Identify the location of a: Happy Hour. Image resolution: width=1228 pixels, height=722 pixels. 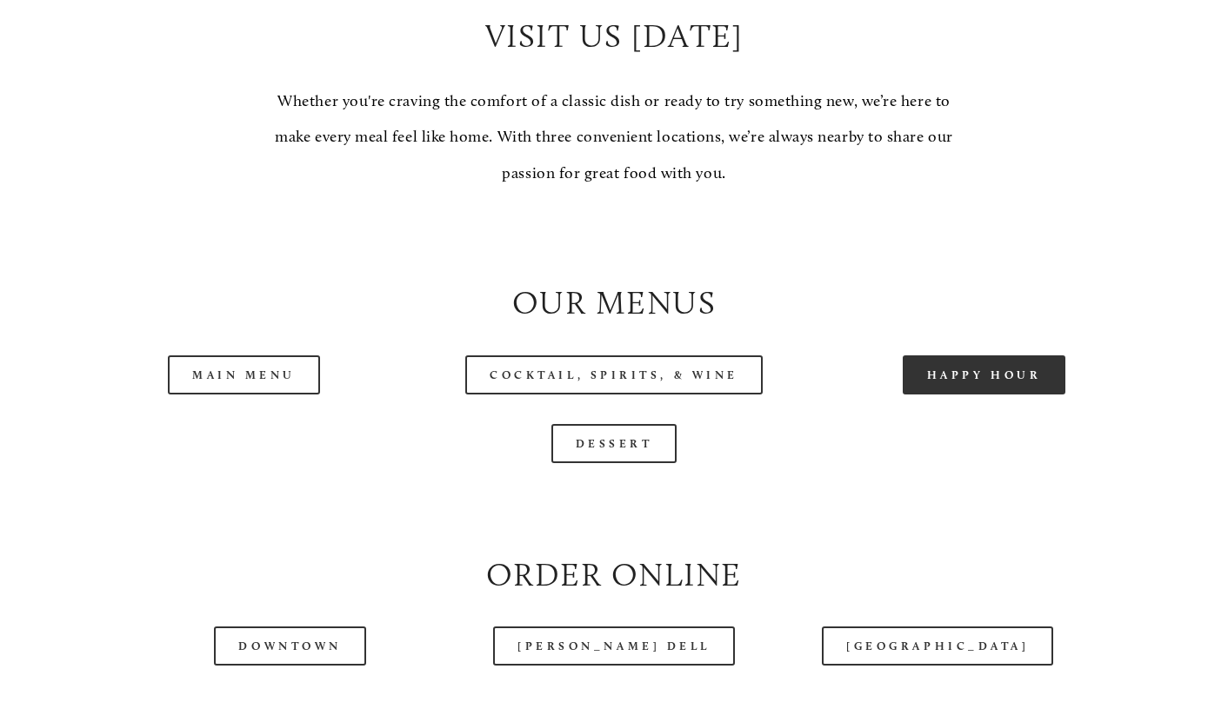
(984, 375).